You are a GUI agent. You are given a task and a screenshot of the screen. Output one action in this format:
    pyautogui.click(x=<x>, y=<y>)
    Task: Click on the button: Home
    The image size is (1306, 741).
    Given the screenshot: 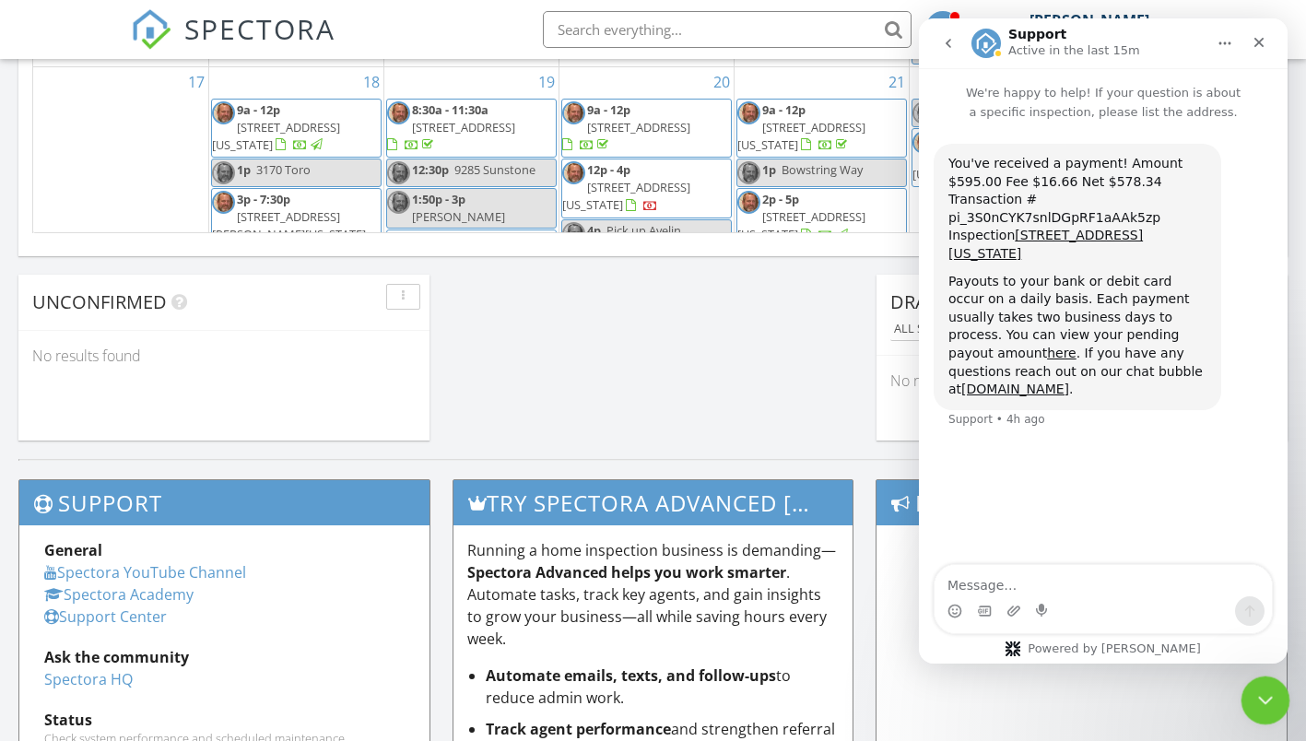 What is the action you would take?
    pyautogui.click(x=306, y=25)
    